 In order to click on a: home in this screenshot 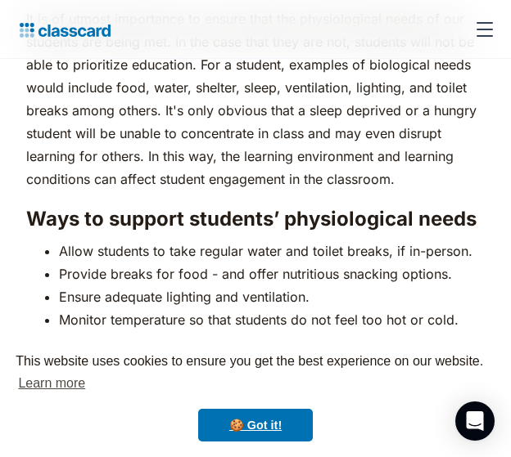, I will do `click(61, 29)`.